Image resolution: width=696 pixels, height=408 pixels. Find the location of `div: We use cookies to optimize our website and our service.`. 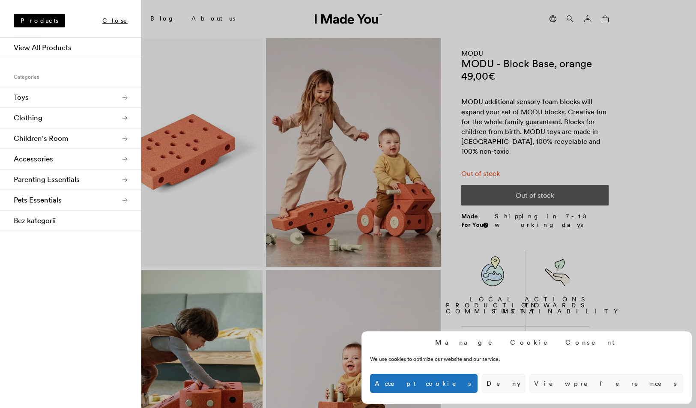

div: We use cookies to optimize our website and our service. is located at coordinates (463, 359).